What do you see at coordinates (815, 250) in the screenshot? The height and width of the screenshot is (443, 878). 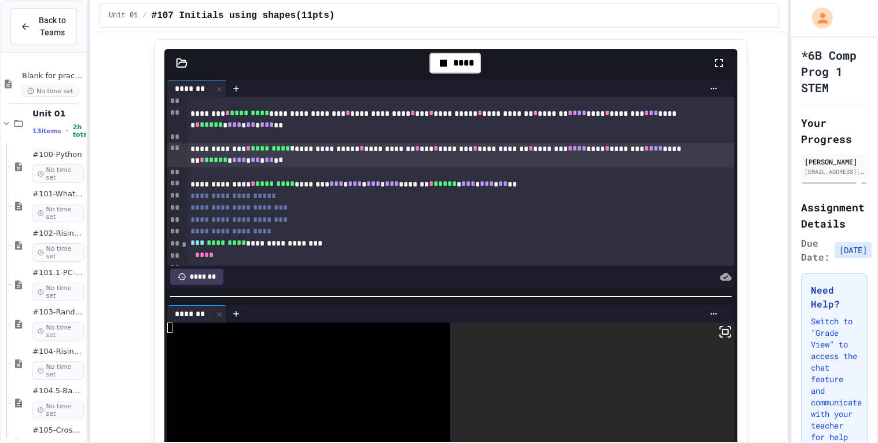 I see `span: Due Date:` at bounding box center [815, 250].